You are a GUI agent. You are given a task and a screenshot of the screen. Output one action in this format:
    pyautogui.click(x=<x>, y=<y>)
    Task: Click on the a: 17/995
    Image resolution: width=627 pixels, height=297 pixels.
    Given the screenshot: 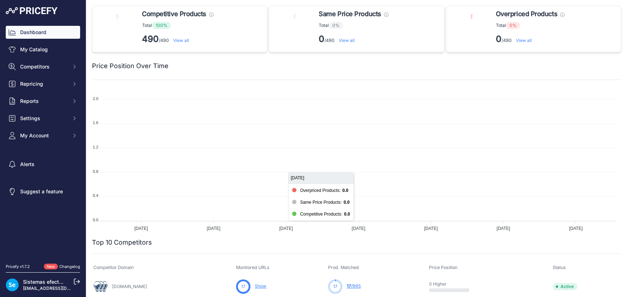 What is the action you would take?
    pyautogui.click(x=353, y=286)
    